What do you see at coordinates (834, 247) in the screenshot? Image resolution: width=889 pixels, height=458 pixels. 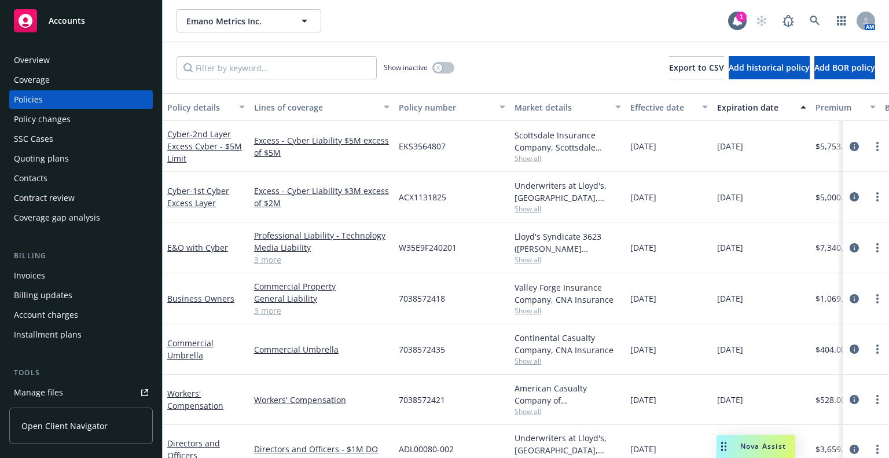 I see `span: $7,340.00` at bounding box center [834, 247].